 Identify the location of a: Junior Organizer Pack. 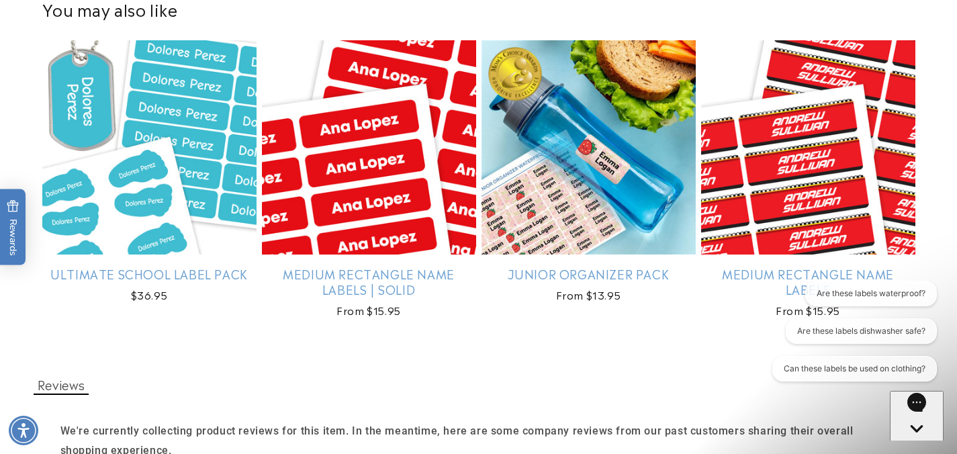
(588, 273).